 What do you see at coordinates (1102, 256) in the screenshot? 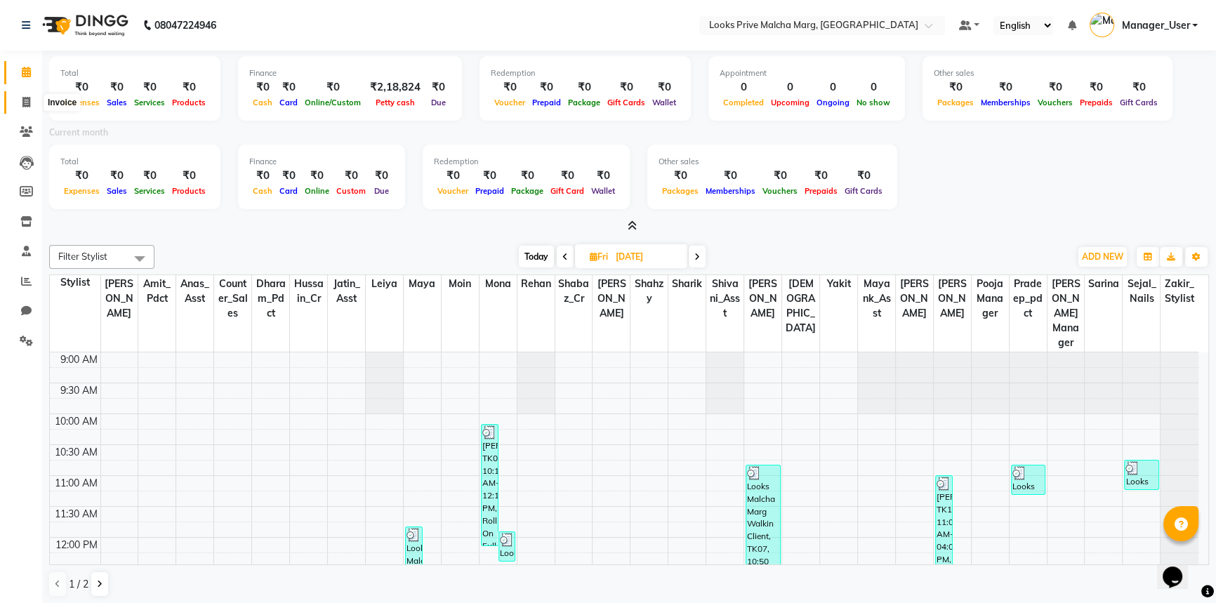
I see `span: ADD NEW` at bounding box center [1102, 256].